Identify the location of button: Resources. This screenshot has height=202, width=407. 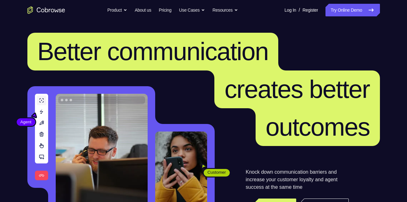
(225, 10).